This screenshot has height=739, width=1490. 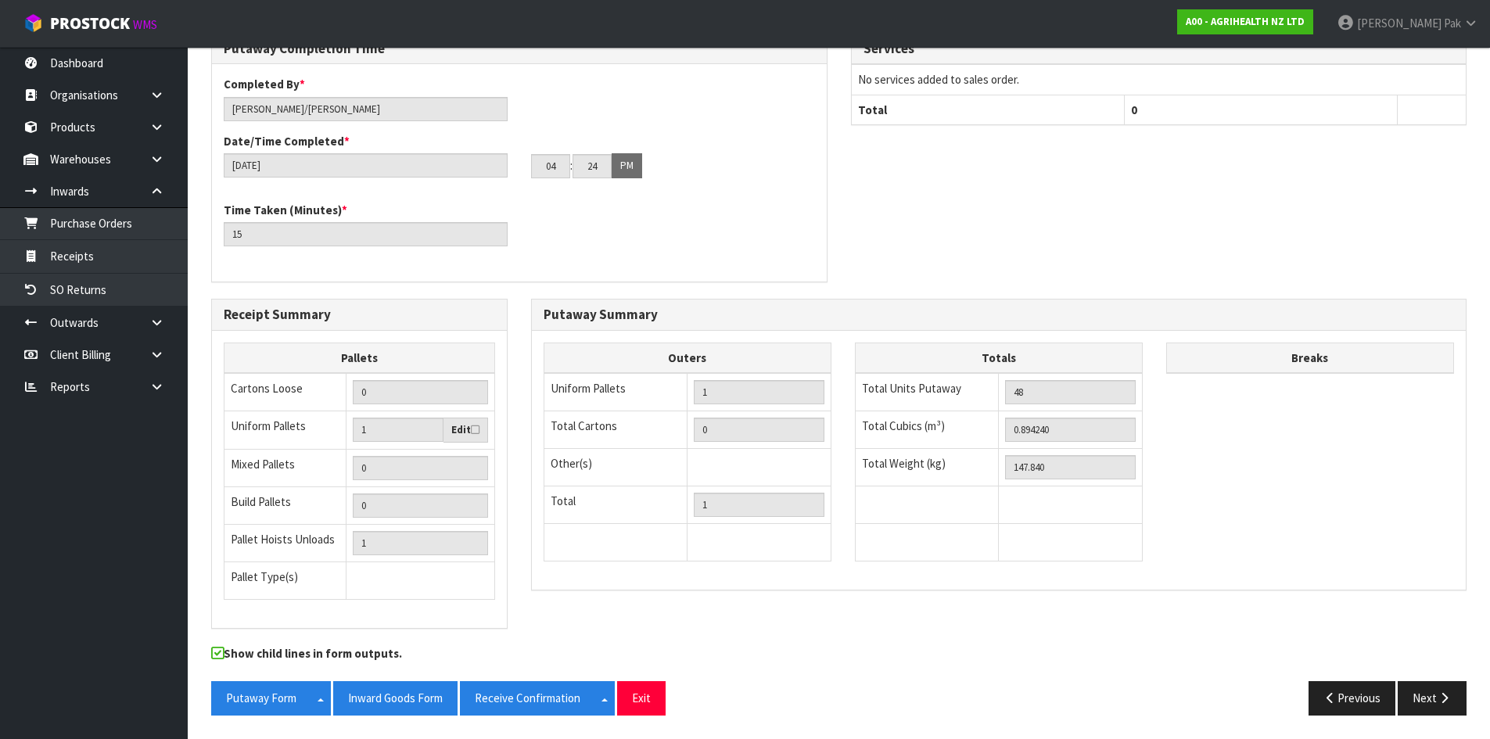 What do you see at coordinates (398, 429) in the screenshot?
I see `input: Uniform Pallets` at bounding box center [398, 429].